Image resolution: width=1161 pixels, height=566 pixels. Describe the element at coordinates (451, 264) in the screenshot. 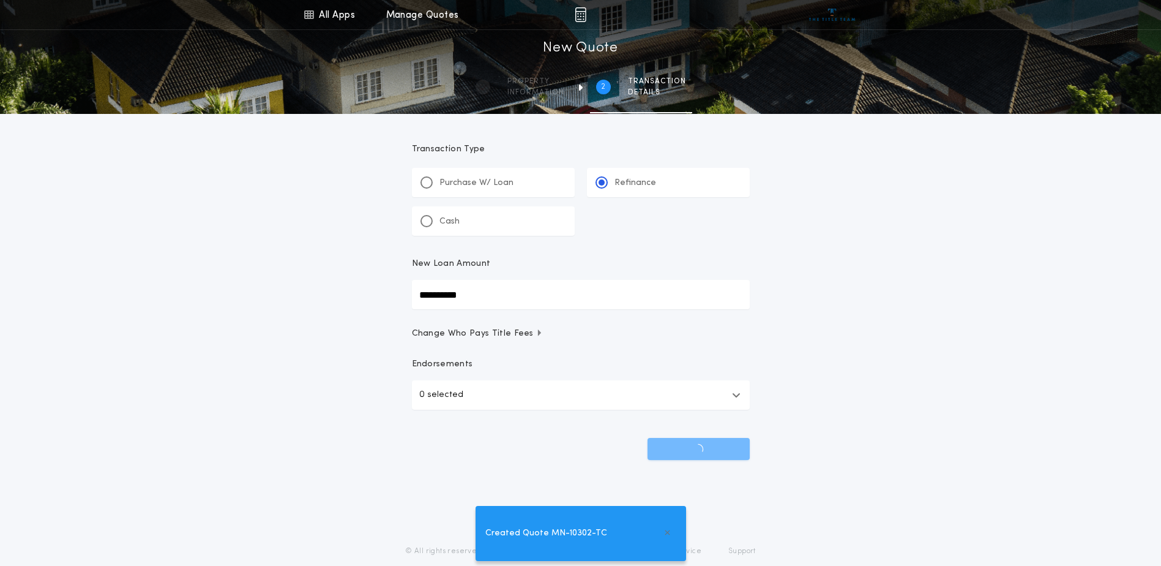

I see `p: New Loan Amount` at that location.